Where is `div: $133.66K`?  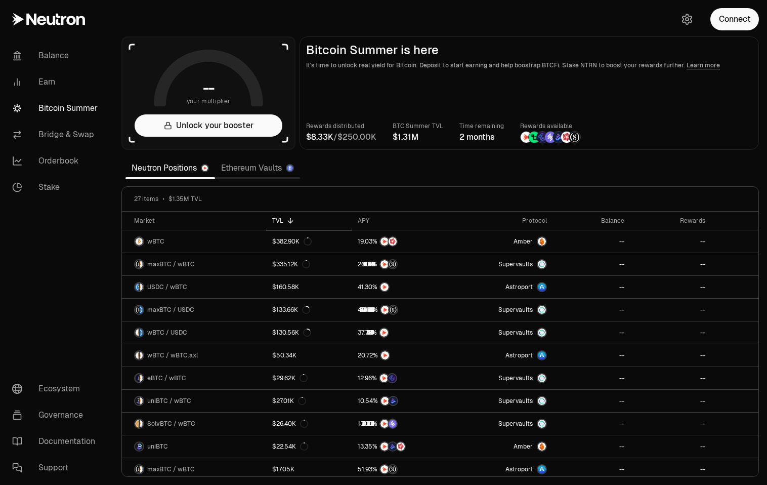
div: $133.66K is located at coordinates (291, 310).